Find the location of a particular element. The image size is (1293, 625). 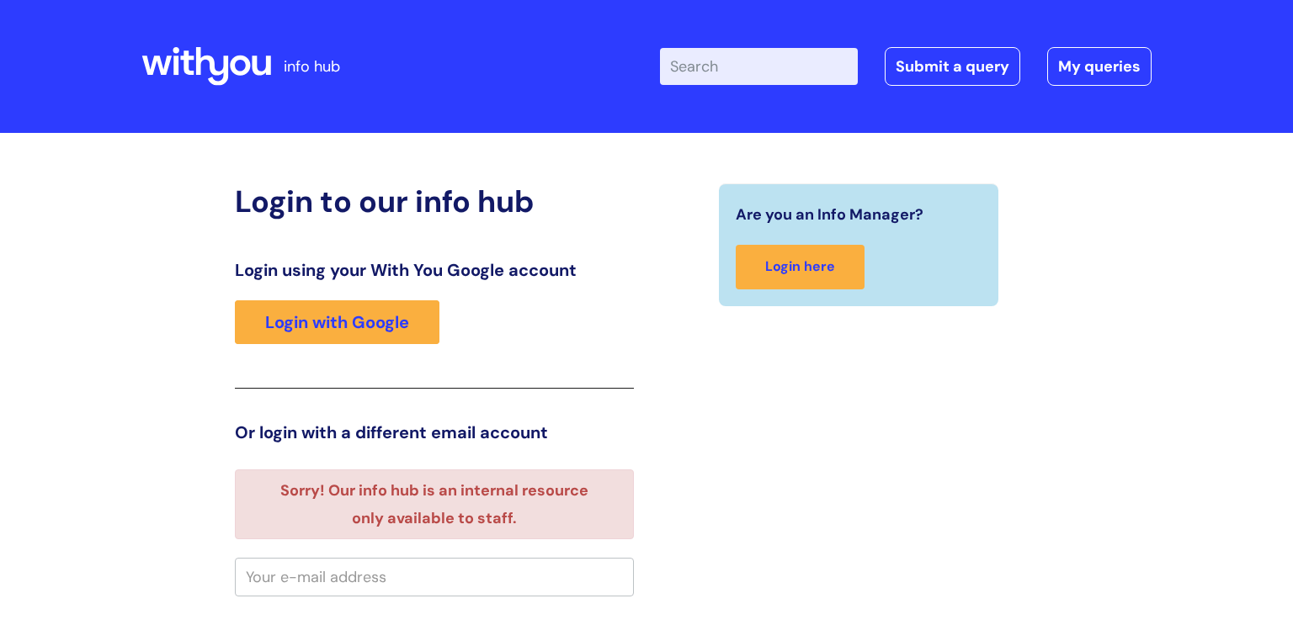

li: Sorry! Our info hub is an internal resource only available to staff. is located at coordinates (433, 504).